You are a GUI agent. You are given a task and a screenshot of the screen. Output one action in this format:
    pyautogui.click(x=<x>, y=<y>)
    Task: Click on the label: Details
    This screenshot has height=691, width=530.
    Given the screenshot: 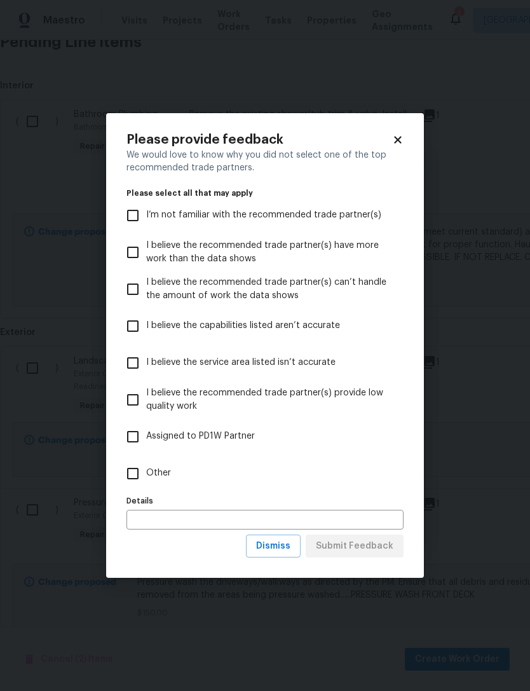 What is the action you would take?
    pyautogui.click(x=265, y=501)
    